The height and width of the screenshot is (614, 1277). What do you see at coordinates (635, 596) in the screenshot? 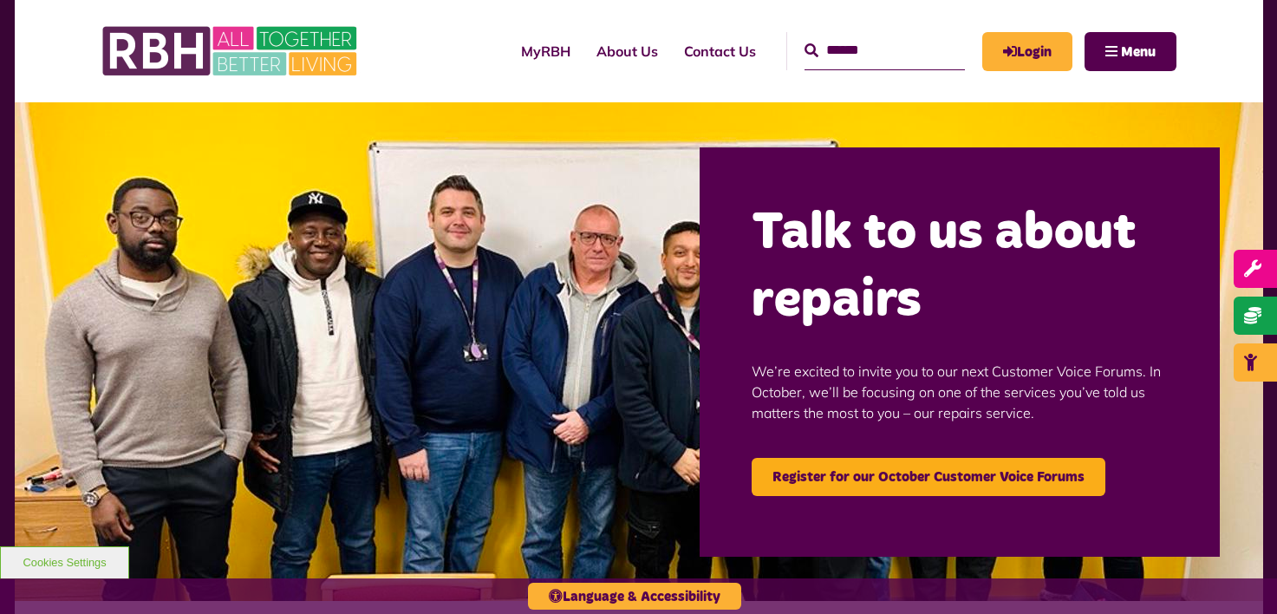
I see `button: Language & Accessibility` at bounding box center [635, 596].